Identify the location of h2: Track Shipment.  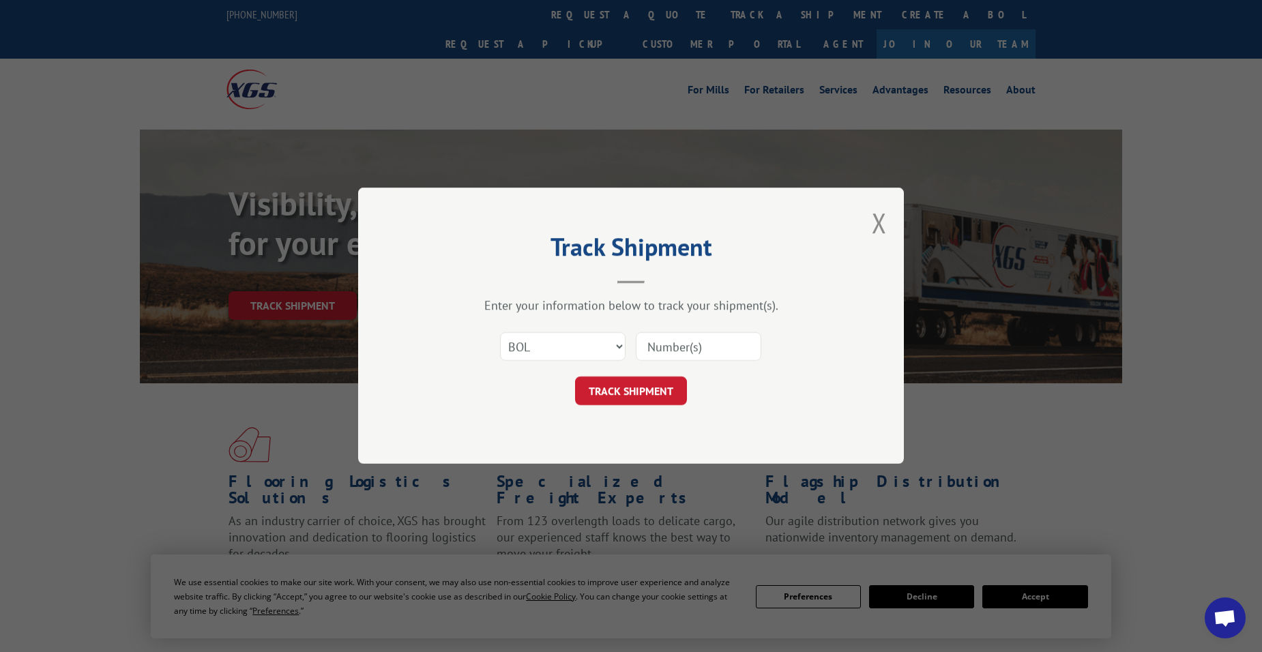
(631, 250).